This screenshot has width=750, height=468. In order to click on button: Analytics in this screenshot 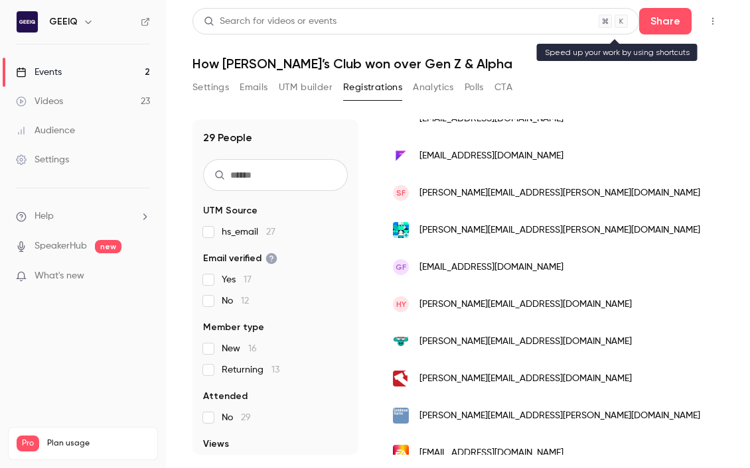, I will do `click(433, 88)`.